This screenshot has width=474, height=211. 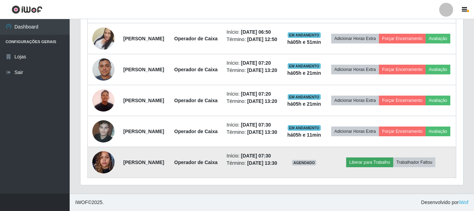 What do you see at coordinates (304, 42) in the screenshot?
I see `strong: há 05 h e 51 min` at bounding box center [304, 42].